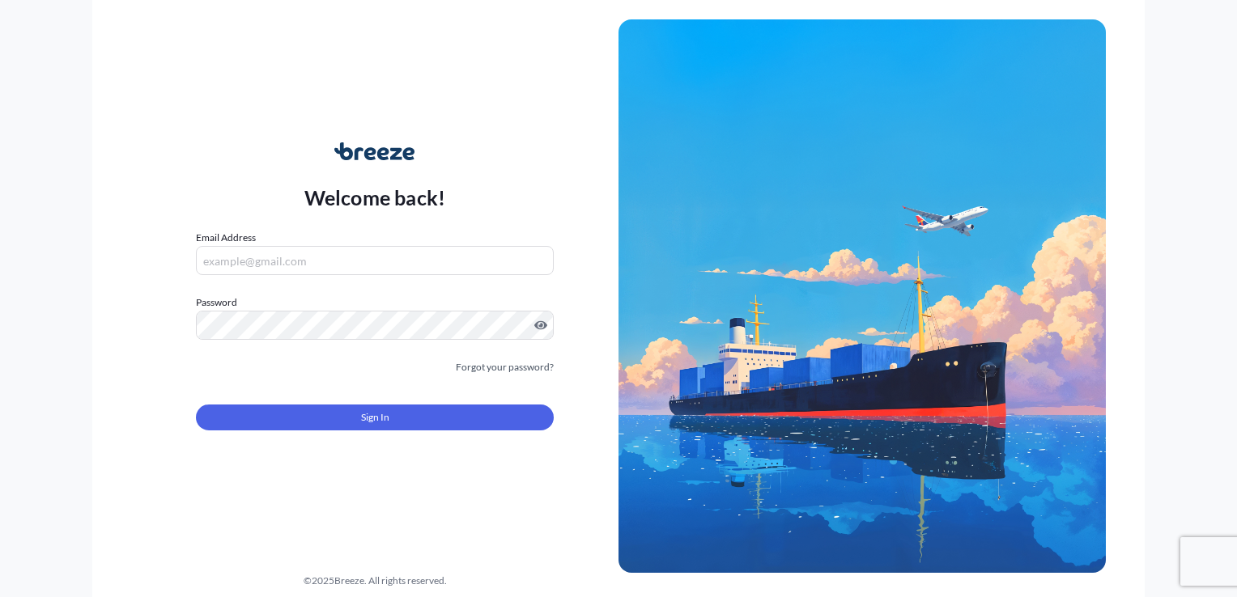 The width and height of the screenshot is (1237, 597). I want to click on img: Ship illustration, so click(862, 296).